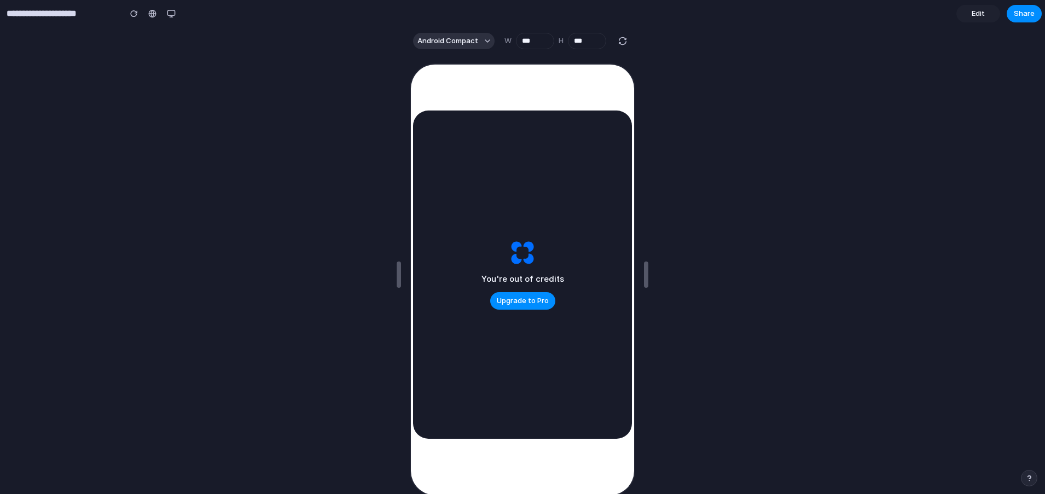 The height and width of the screenshot is (494, 1045). Describe the element at coordinates (1024, 14) in the screenshot. I see `button: Share` at that location.